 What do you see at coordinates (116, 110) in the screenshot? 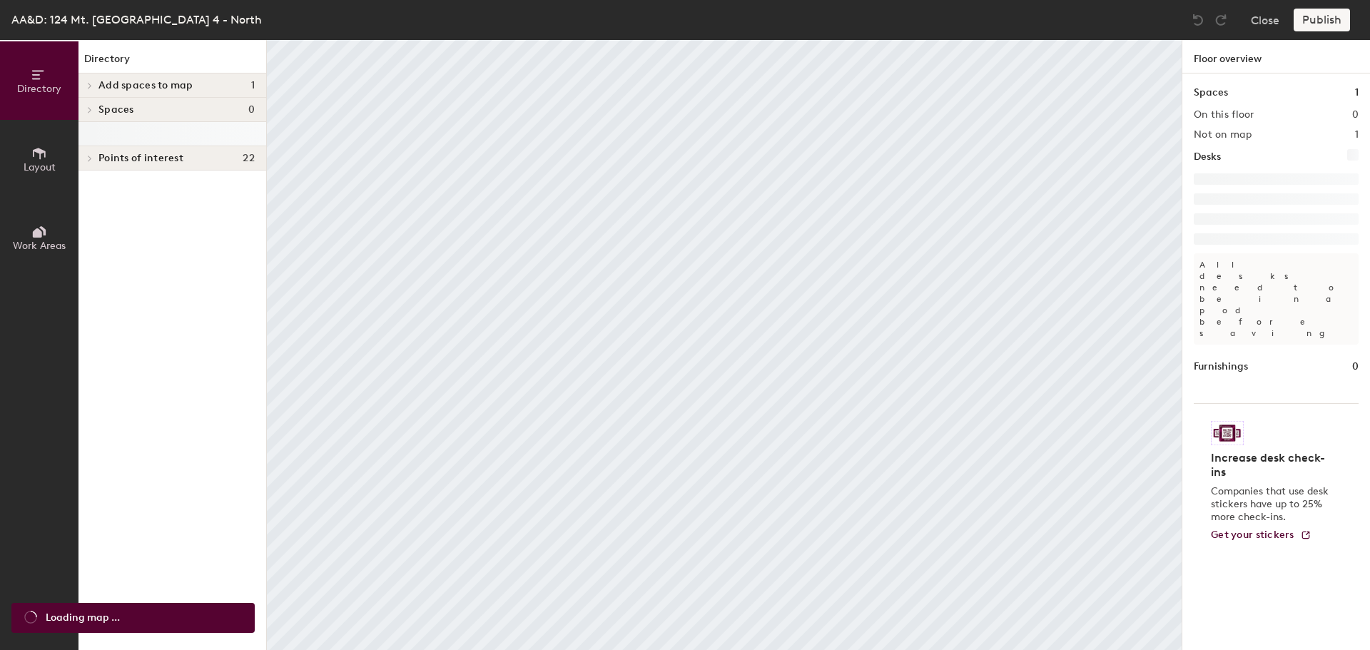
I see `span: Spaces` at bounding box center [116, 110].